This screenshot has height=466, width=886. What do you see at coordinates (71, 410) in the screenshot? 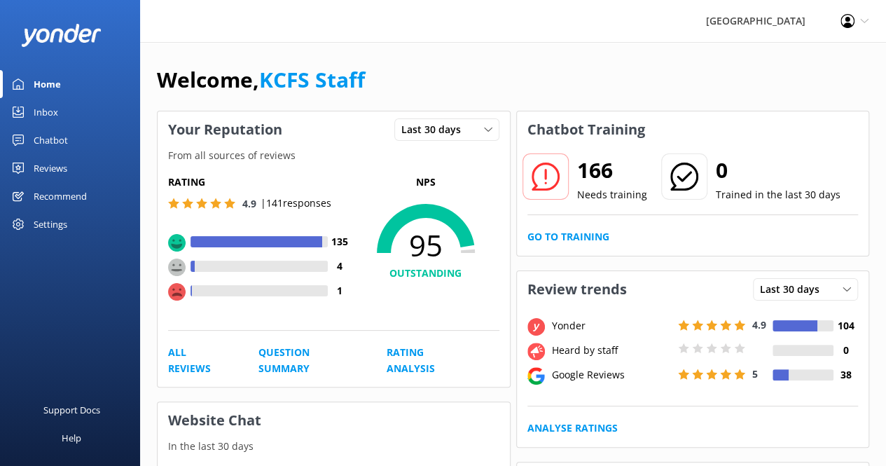
I see `div: Support Docs` at bounding box center [71, 410].